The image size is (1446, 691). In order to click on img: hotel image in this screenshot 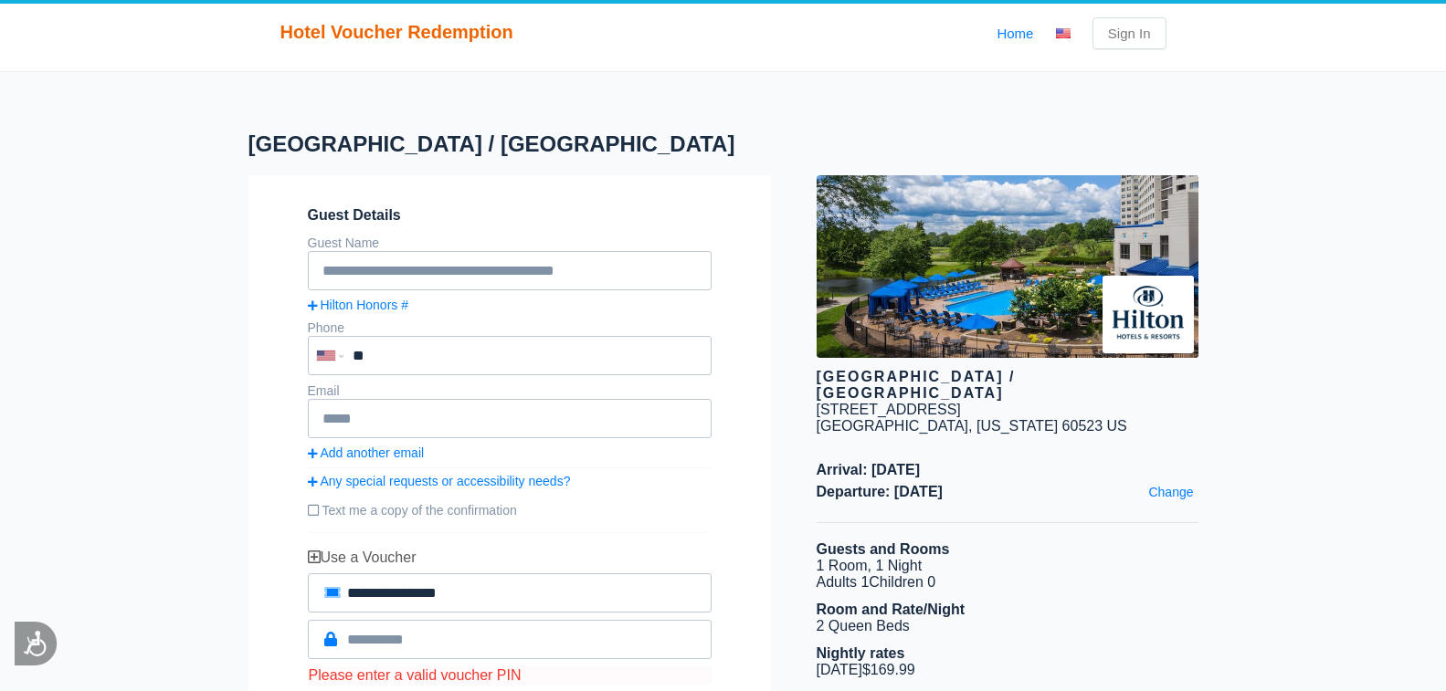, I will do `click(1007, 267)`.